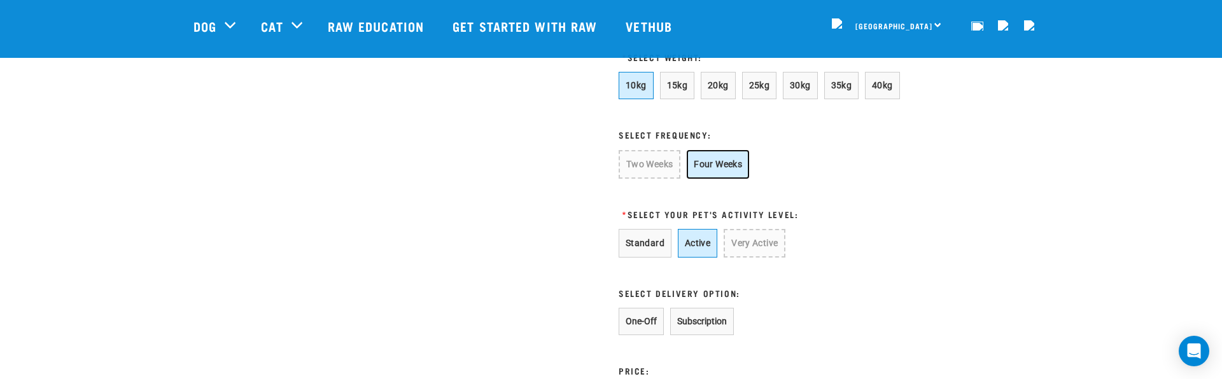 The width and height of the screenshot is (1222, 379). I want to click on button: 15kg, so click(677, 85).